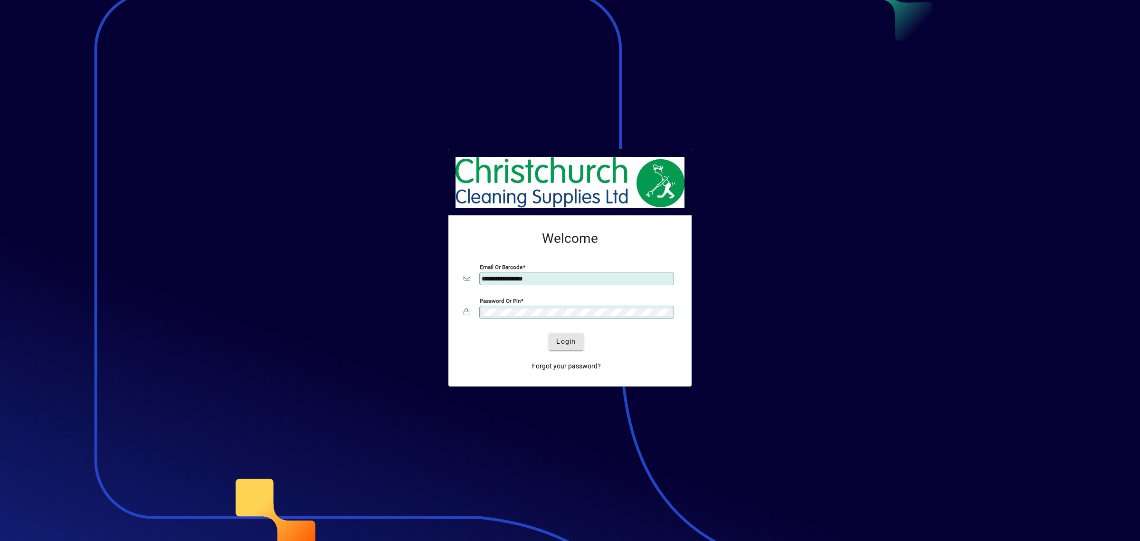 The height and width of the screenshot is (541, 1140). What do you see at coordinates (566, 342) in the screenshot?
I see `button: Login` at bounding box center [566, 342].